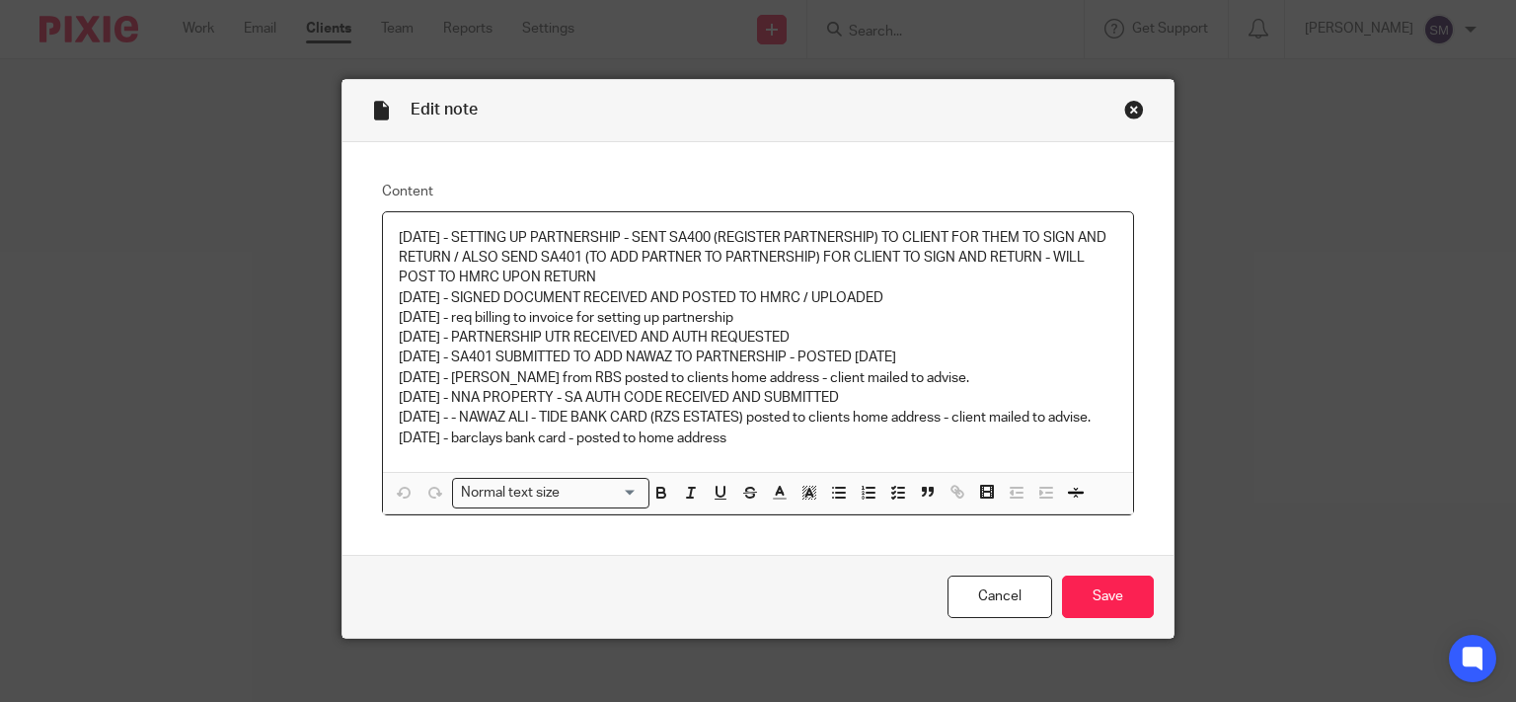  Describe the element at coordinates (602, 492) in the screenshot. I see `input: Search for option` at that location.